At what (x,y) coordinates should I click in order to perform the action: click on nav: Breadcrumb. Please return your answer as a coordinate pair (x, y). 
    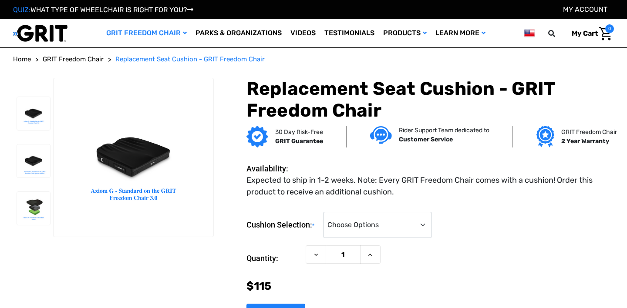
    Looking at the image, I should click on (313, 59).